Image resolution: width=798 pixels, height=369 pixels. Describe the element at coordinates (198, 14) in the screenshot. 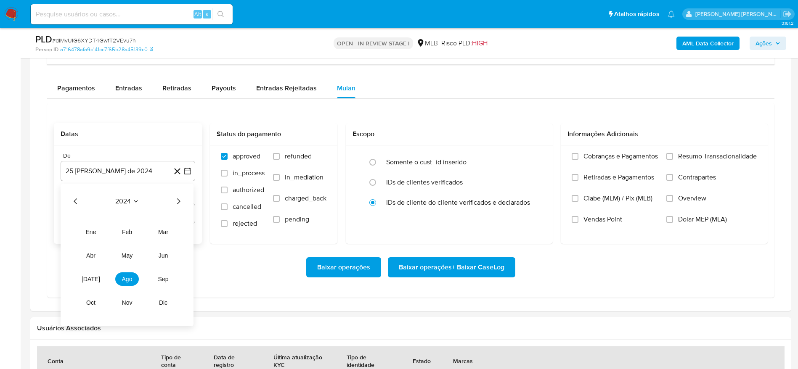

I see `span: Alt` at that location.